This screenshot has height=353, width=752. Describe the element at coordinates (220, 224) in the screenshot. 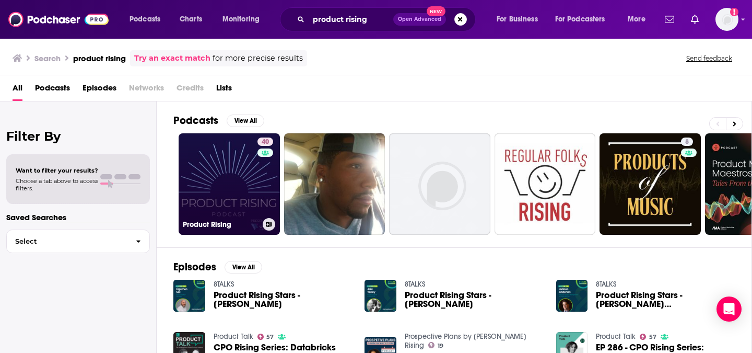

I see `h3: Product Rising` at that location.